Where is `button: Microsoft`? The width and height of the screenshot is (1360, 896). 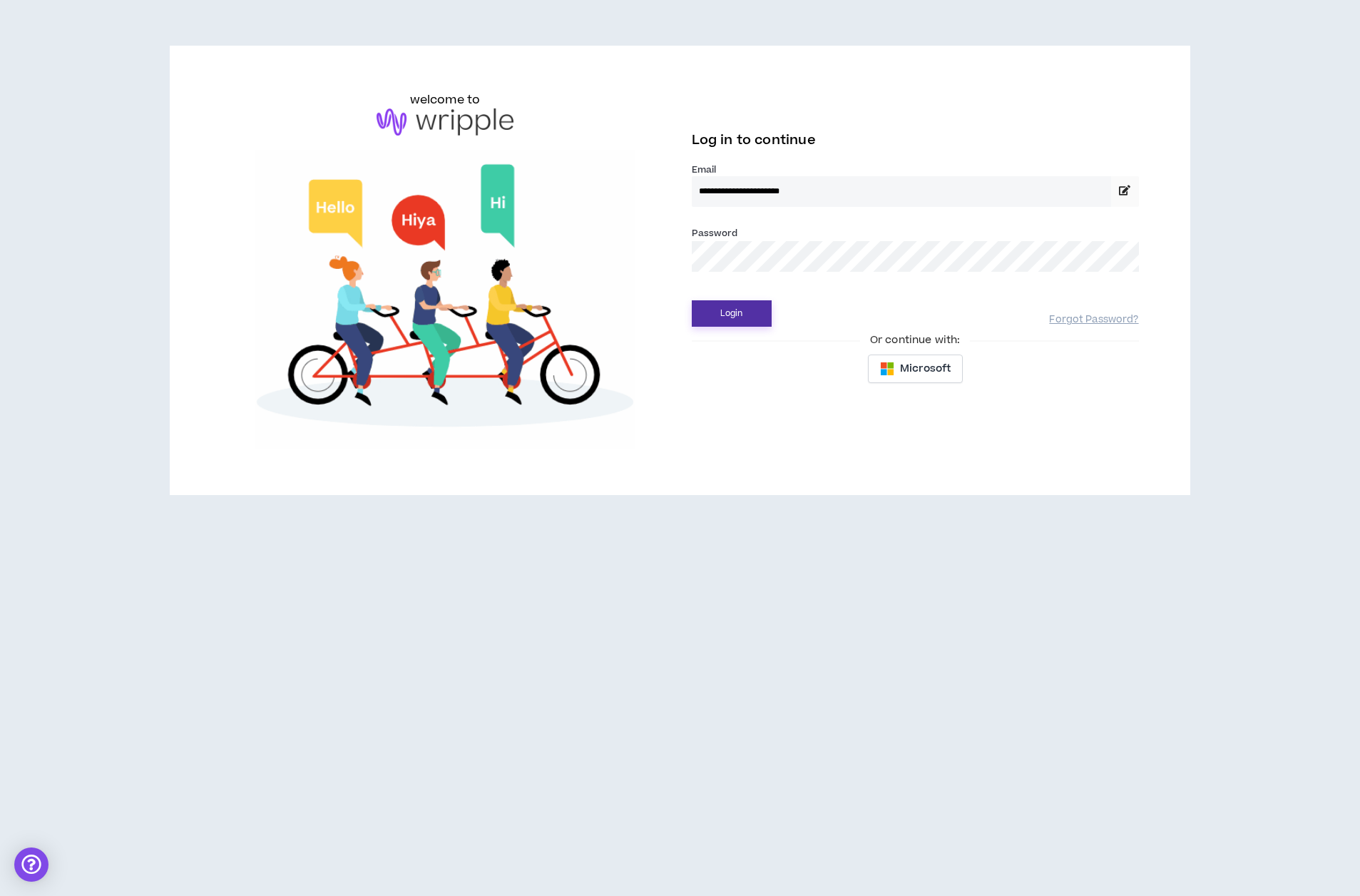
button: Microsoft is located at coordinates (914, 369).